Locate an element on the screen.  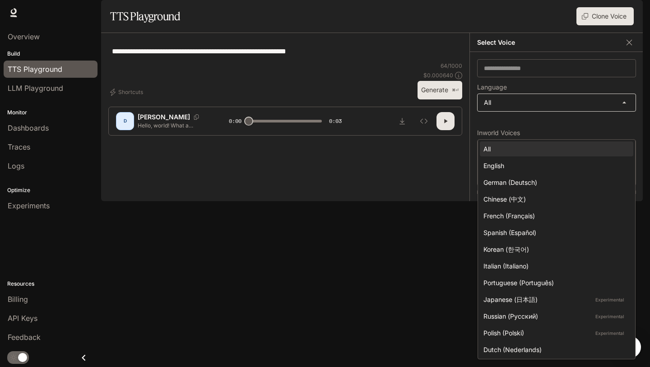
div: Korean (한국어) is located at coordinates (555, 249).